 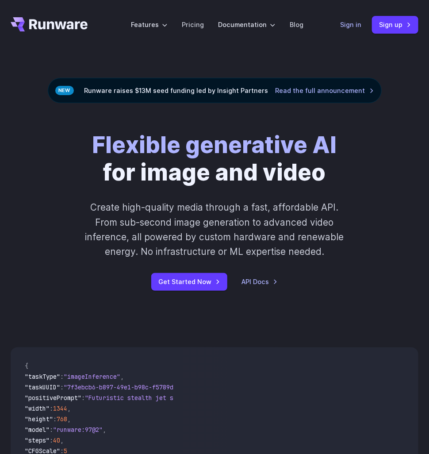 What do you see at coordinates (193, 24) in the screenshot?
I see `a: Pricing` at bounding box center [193, 24].